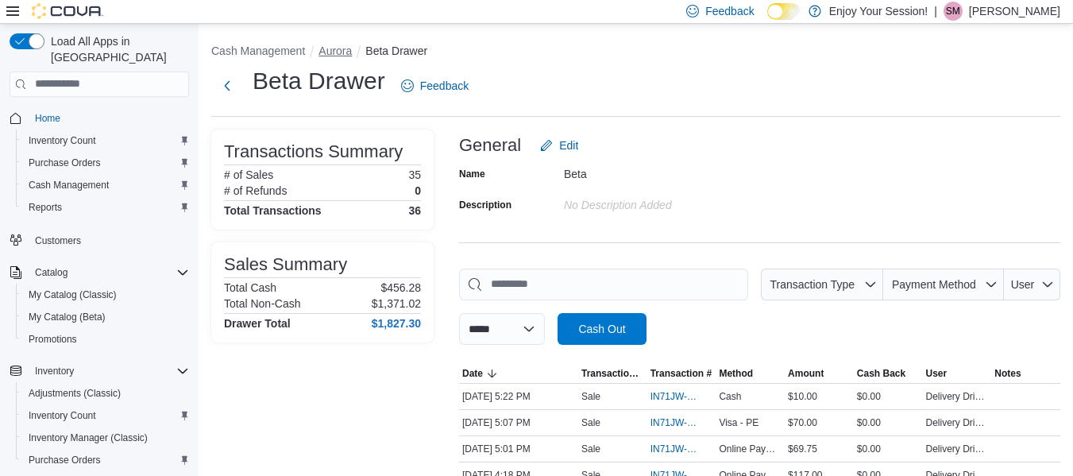  I want to click on h6: # of Sales, so click(249, 175).